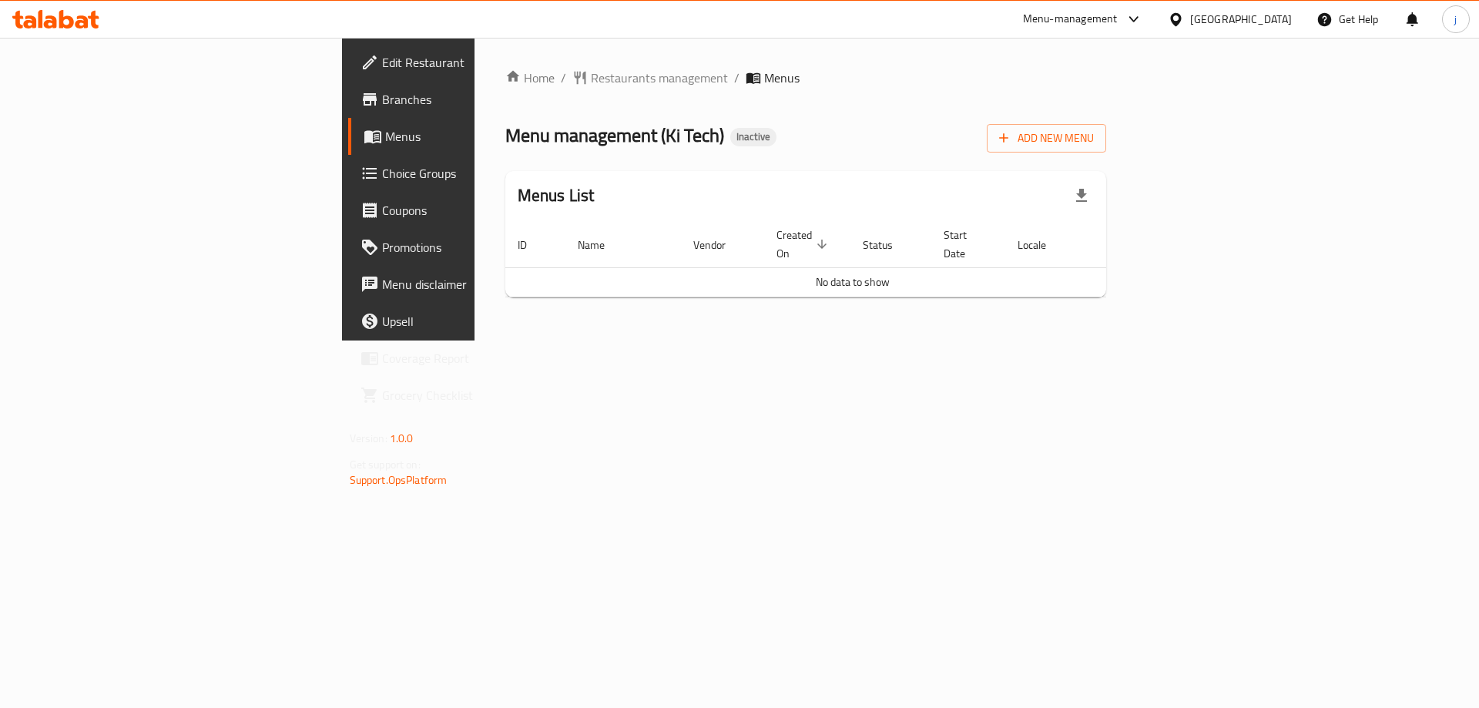  What do you see at coordinates (1046, 138) in the screenshot?
I see `span: Add New Menu` at bounding box center [1046, 138].